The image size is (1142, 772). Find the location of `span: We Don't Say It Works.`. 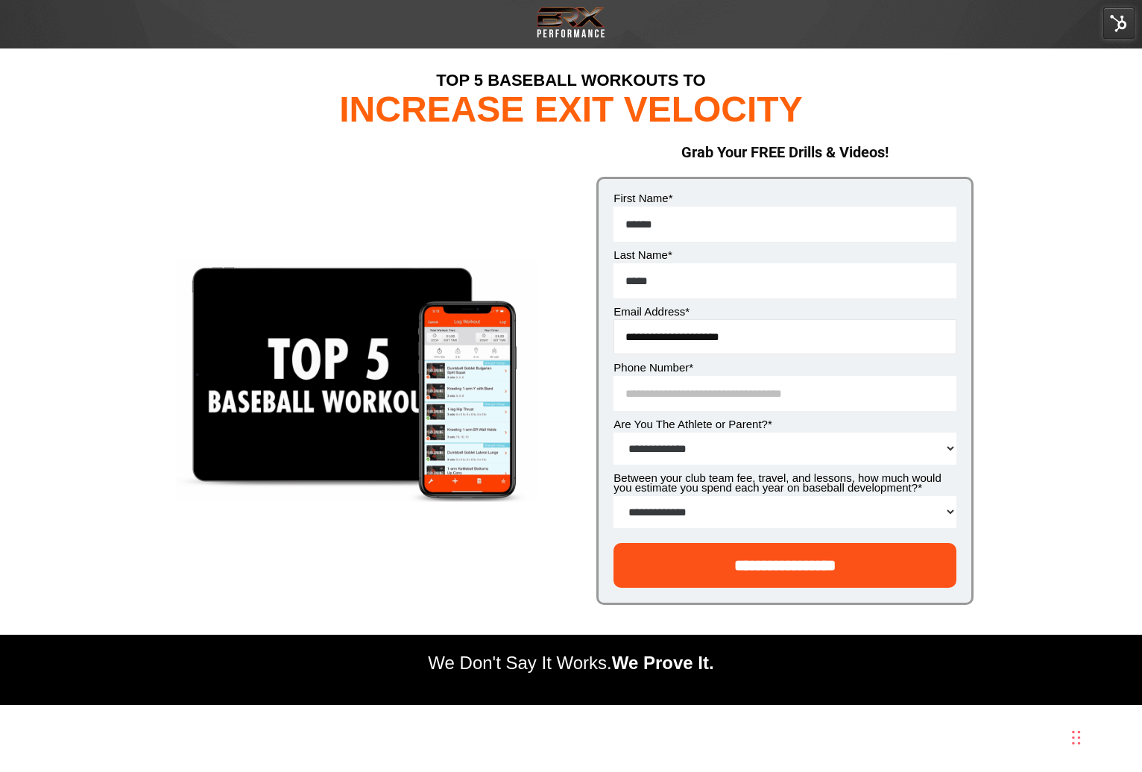

span: We Don't Say It Works. is located at coordinates (520, 662).